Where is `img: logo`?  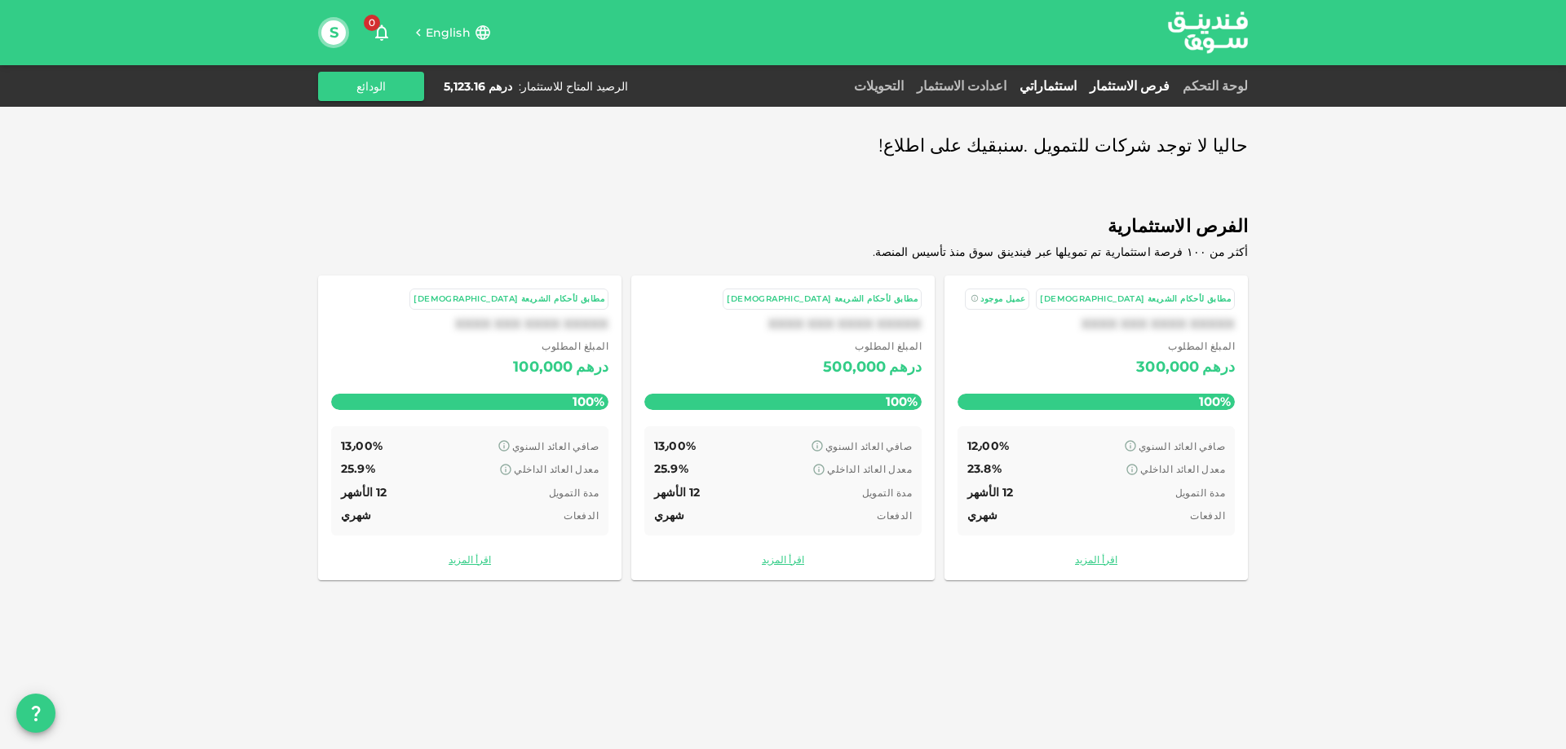
img: logo is located at coordinates (1208, 32).